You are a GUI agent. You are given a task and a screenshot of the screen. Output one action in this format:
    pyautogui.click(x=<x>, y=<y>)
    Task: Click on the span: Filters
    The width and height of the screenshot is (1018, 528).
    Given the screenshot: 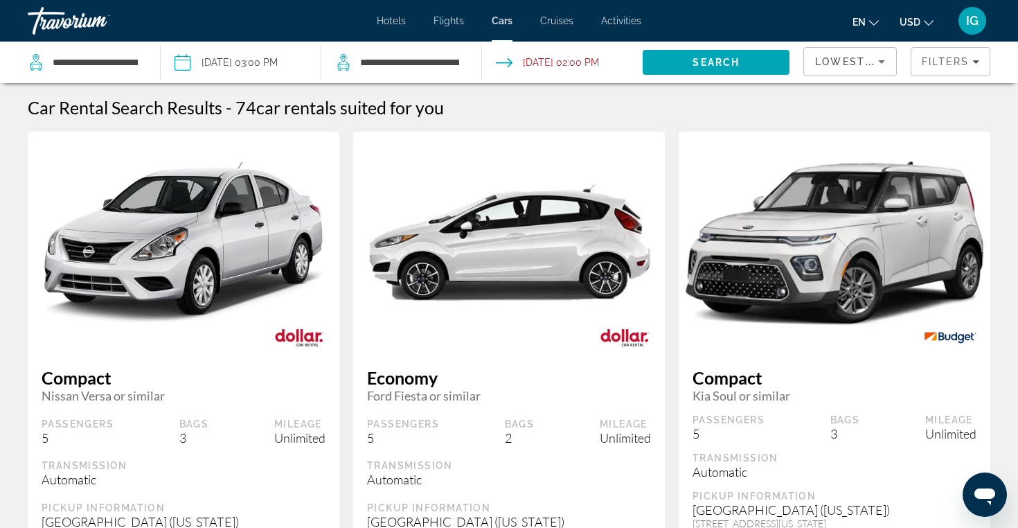 What is the action you would take?
    pyautogui.click(x=945, y=62)
    